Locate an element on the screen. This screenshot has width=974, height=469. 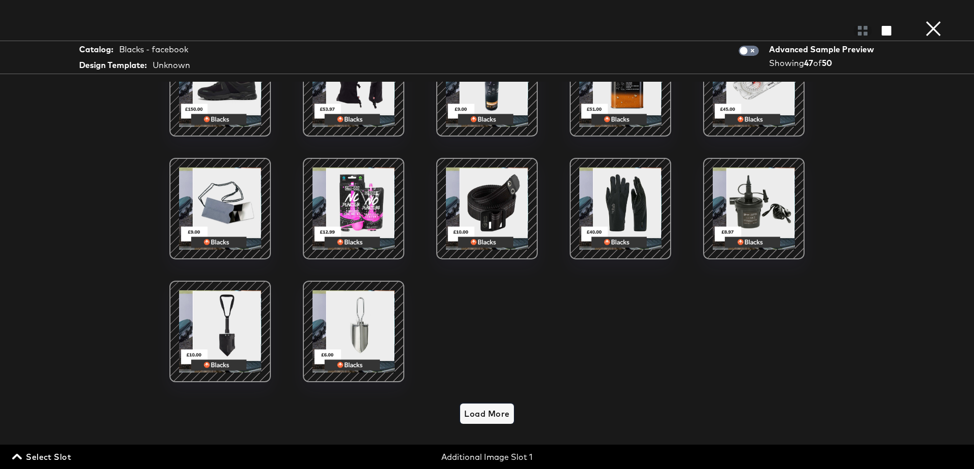
button: Select Slot is located at coordinates (43, 456).